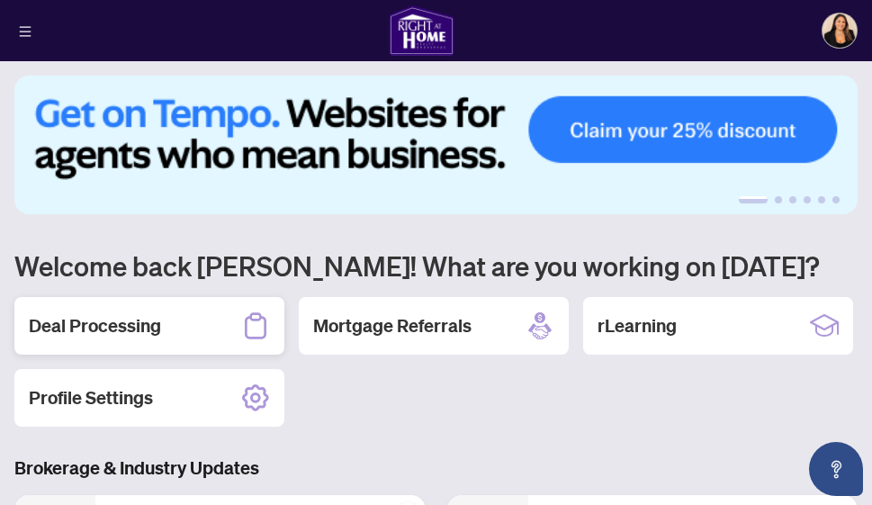  Describe the element at coordinates (779, 200) in the screenshot. I see `button: 2` at that location.